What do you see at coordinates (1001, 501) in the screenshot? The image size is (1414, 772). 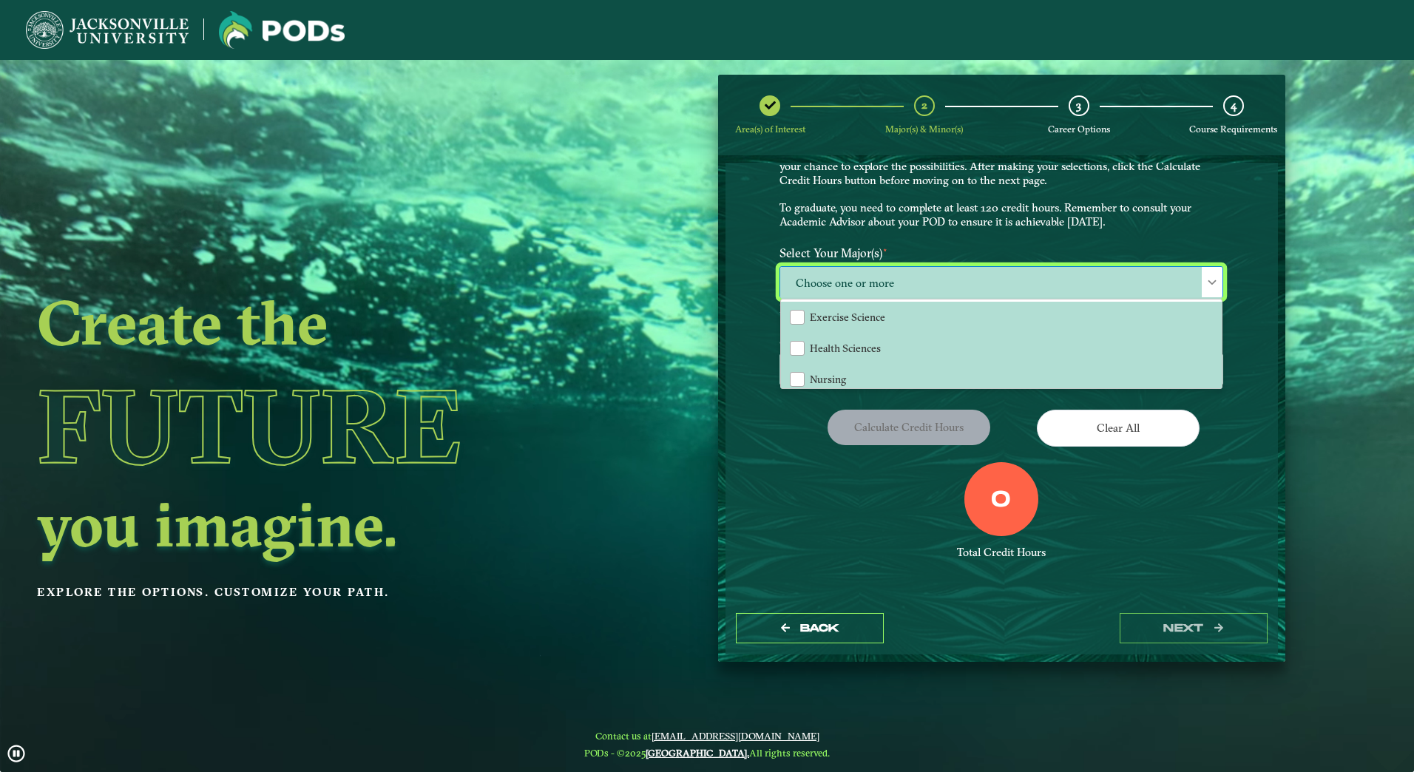 I see `label: 0` at bounding box center [1001, 501].